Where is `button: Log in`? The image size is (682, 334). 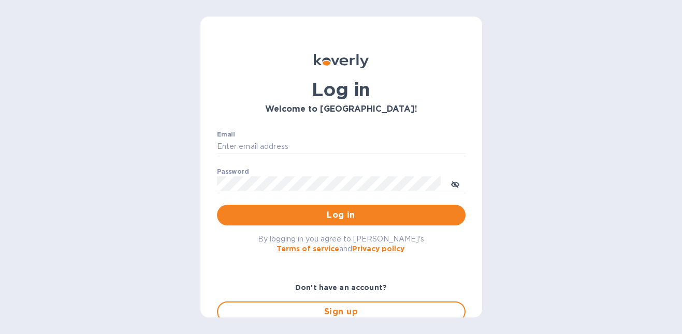 button: Log in is located at coordinates (341, 215).